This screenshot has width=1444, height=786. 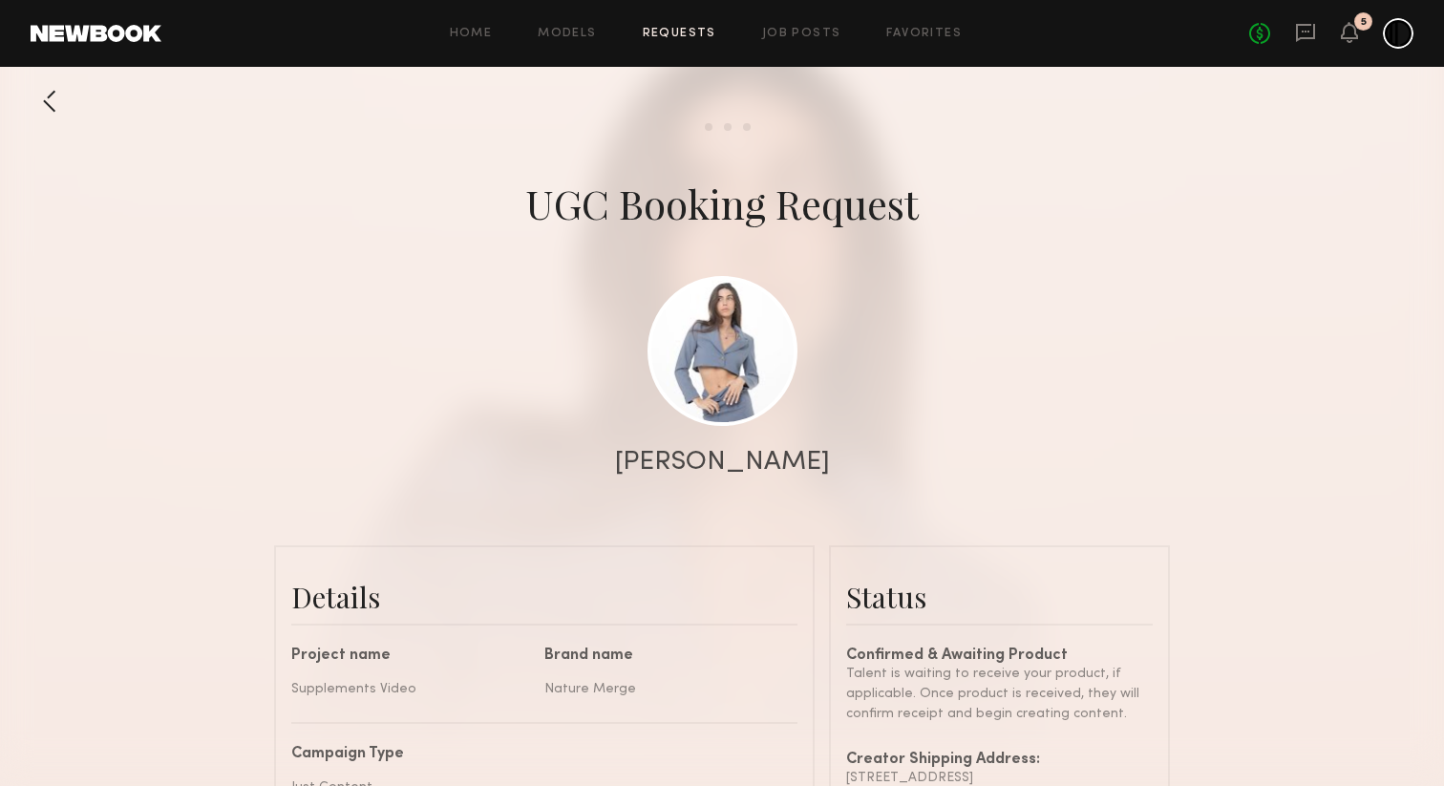 I want to click on div: Nature Merge, so click(x=664, y=689).